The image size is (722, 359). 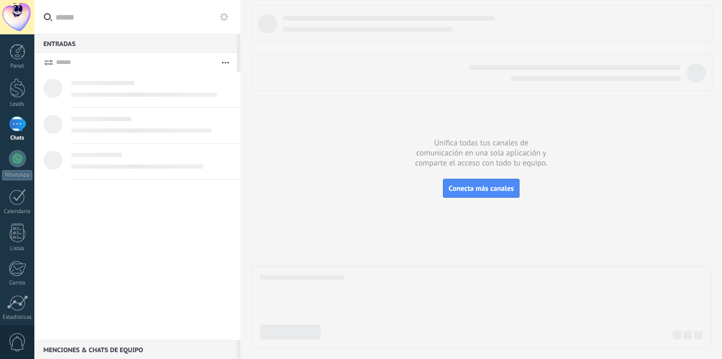 I want to click on div: Leads, so click(x=17, y=104).